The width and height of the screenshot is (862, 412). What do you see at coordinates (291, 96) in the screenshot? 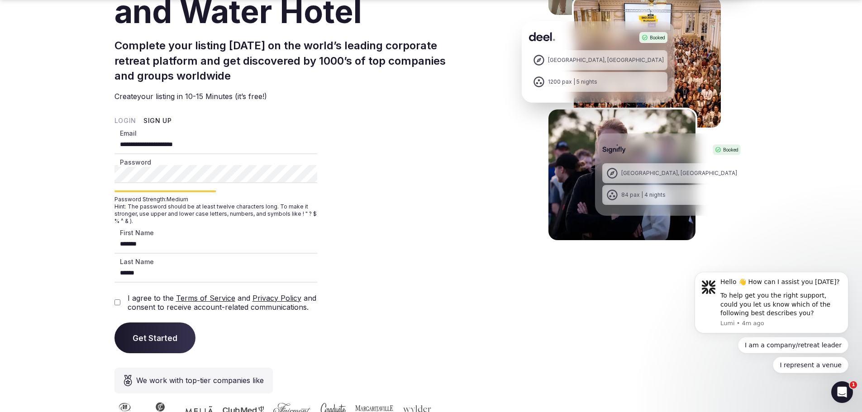
I see `p: Create your listing in 10-15 Minutes (it’s free!)` at bounding box center [291, 96].